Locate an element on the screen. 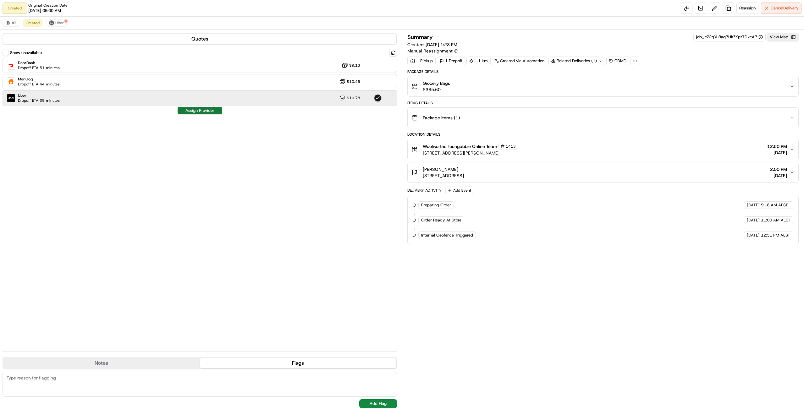  img: uber-new-logo.jpeg is located at coordinates (52, 23).